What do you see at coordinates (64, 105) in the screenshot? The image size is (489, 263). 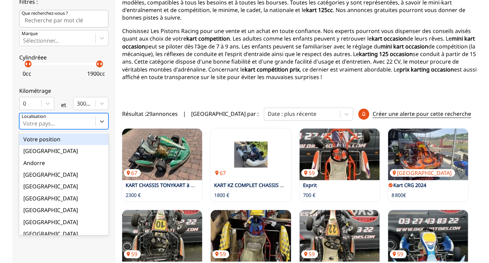 I see `p: et` at bounding box center [64, 105].